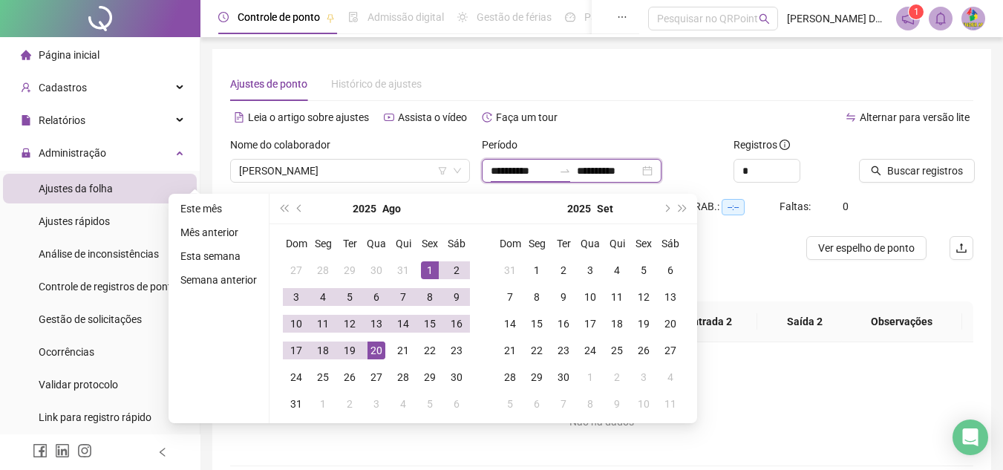 This screenshot has height=470, width=1003. Describe the element at coordinates (670, 244) in the screenshot. I see `th: Sáb` at that location.